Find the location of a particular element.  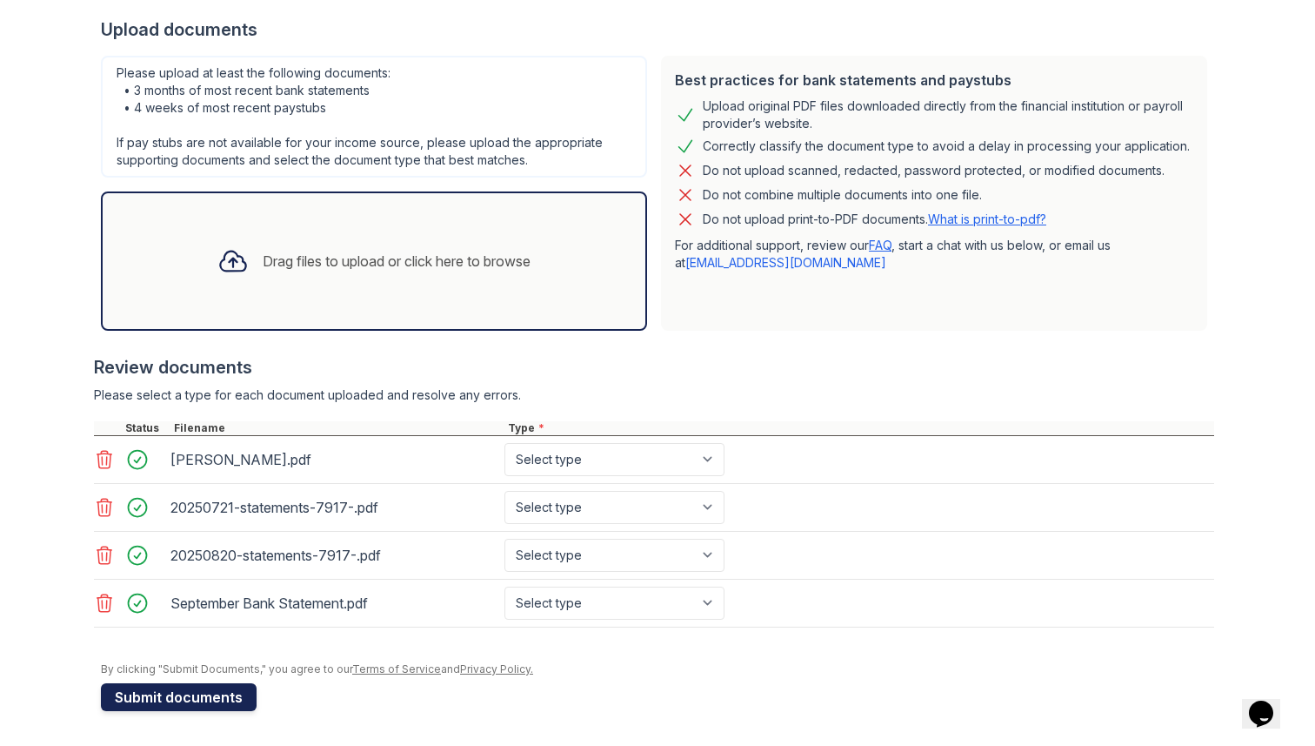

a: Privacy Policy. is located at coordinates (497, 668).